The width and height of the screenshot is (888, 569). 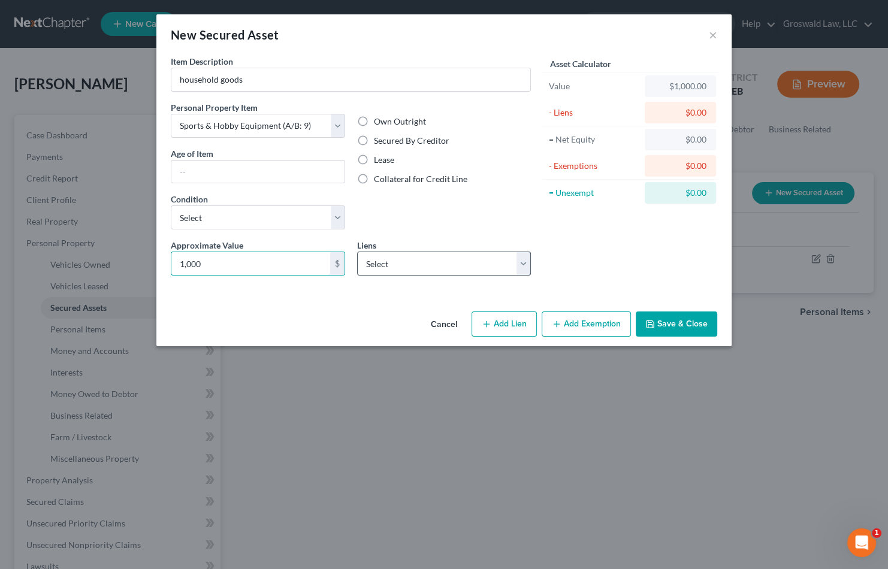 I want to click on label: Own Outright, so click(x=400, y=122).